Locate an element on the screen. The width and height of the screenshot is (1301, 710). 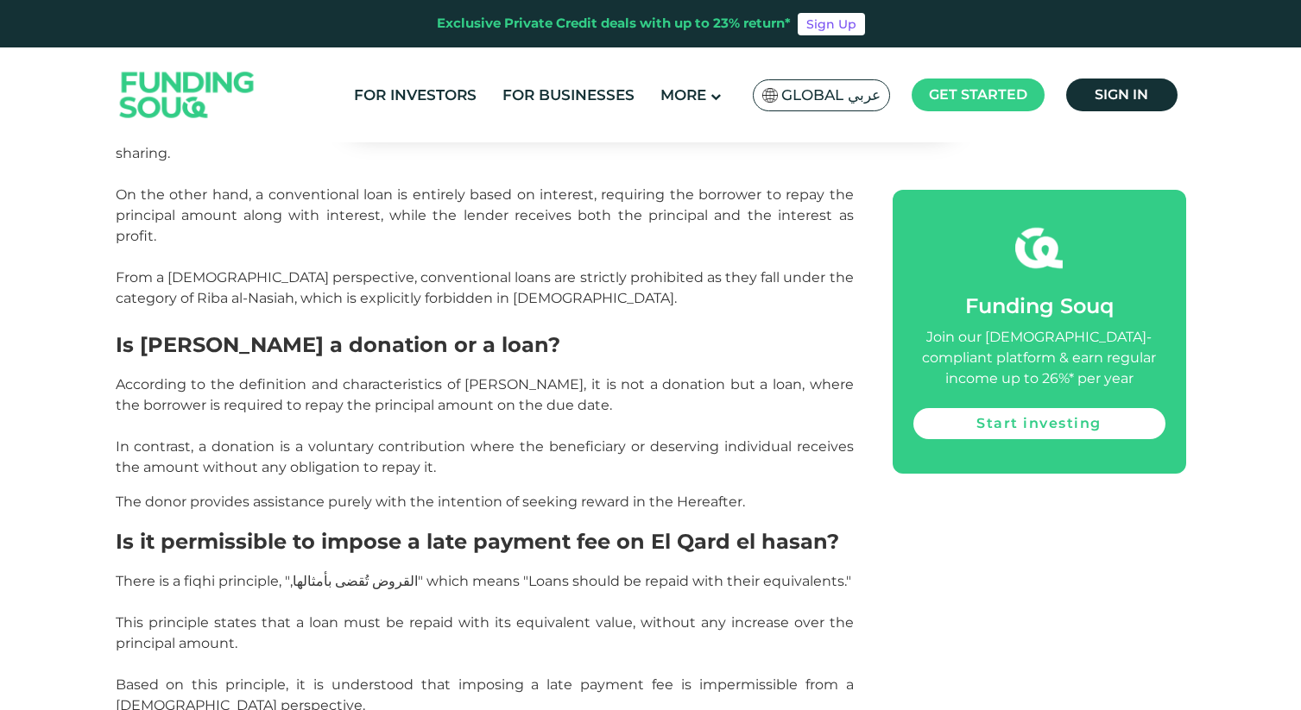
span: القروض تُقضى بأمثالها, is located at coordinates (354, 581).